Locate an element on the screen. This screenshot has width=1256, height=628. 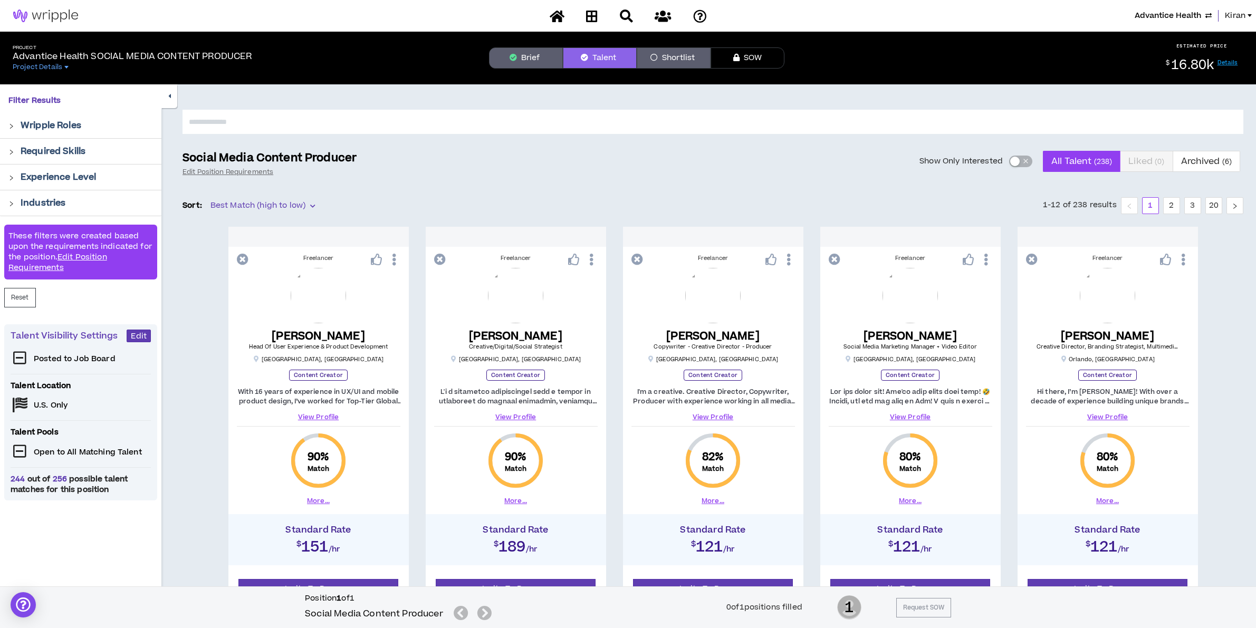
span: Kiran is located at coordinates (1235, 16).